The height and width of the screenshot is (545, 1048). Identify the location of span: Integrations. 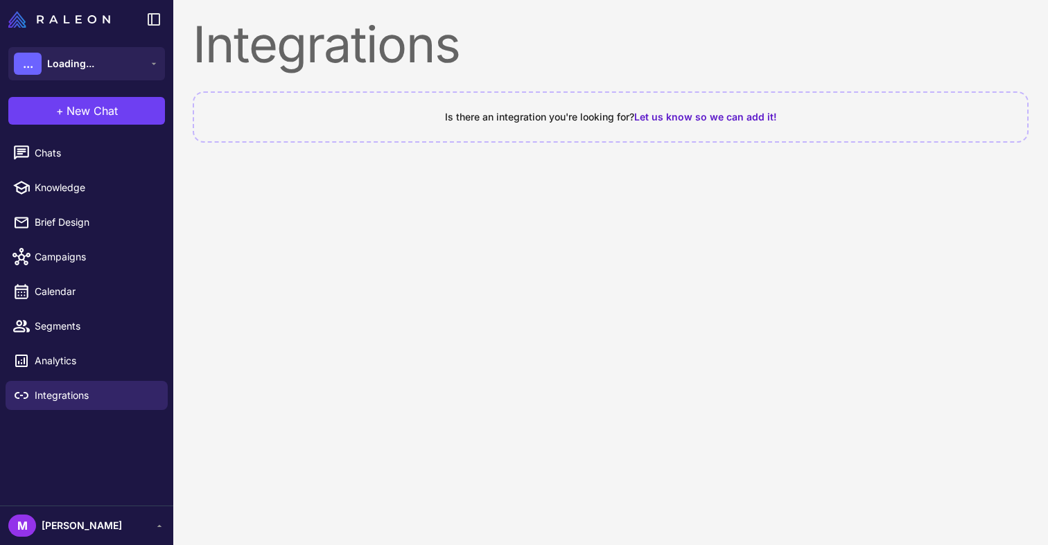
(96, 396).